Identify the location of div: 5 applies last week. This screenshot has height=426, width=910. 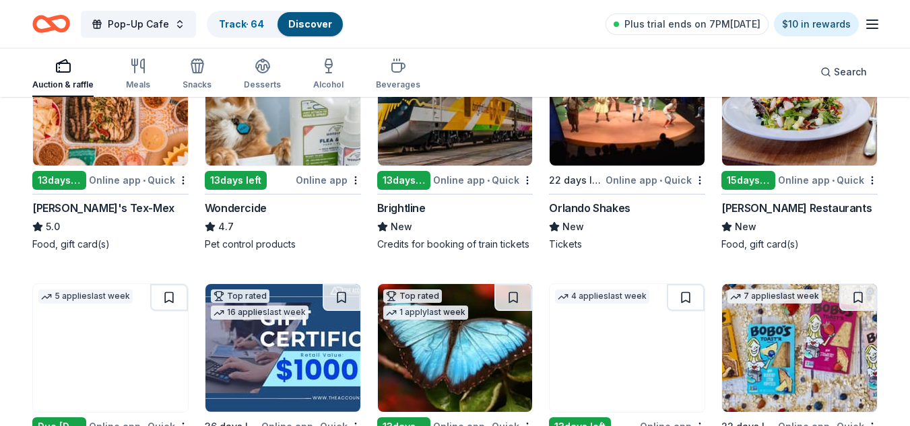
(86, 296).